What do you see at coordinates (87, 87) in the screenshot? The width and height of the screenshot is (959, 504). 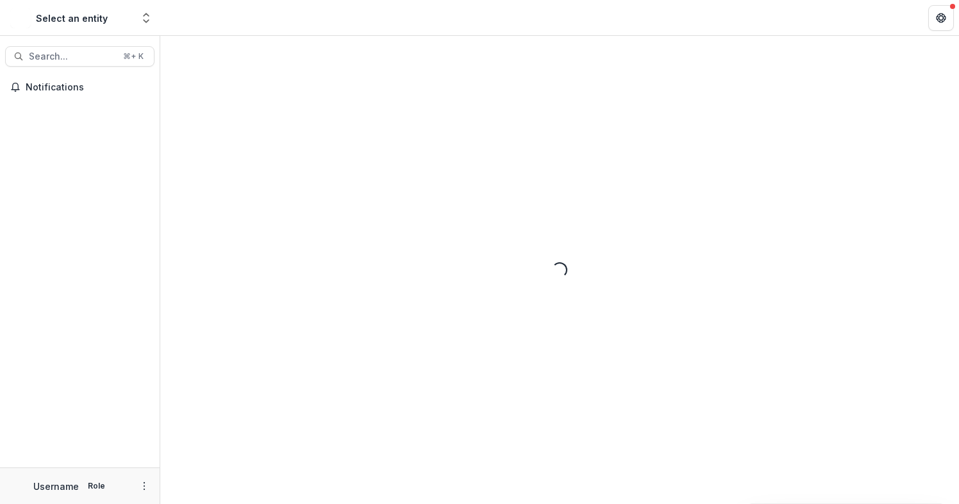 I see `span: Notifications` at bounding box center [87, 87].